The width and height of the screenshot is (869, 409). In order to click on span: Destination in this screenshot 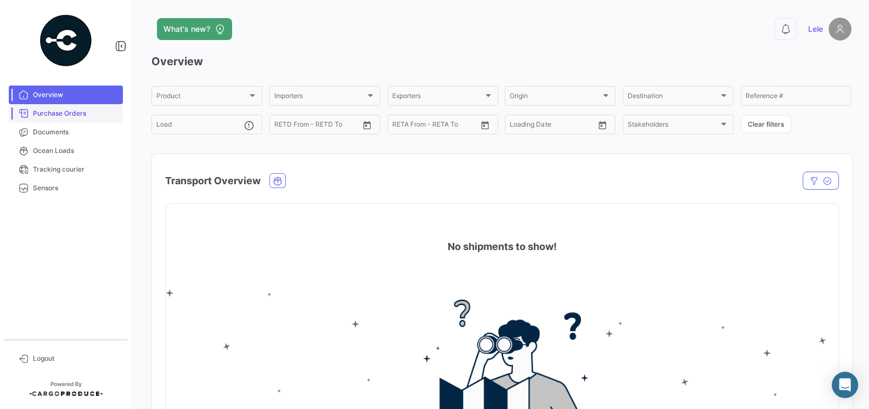, I will do `click(673, 98)`.